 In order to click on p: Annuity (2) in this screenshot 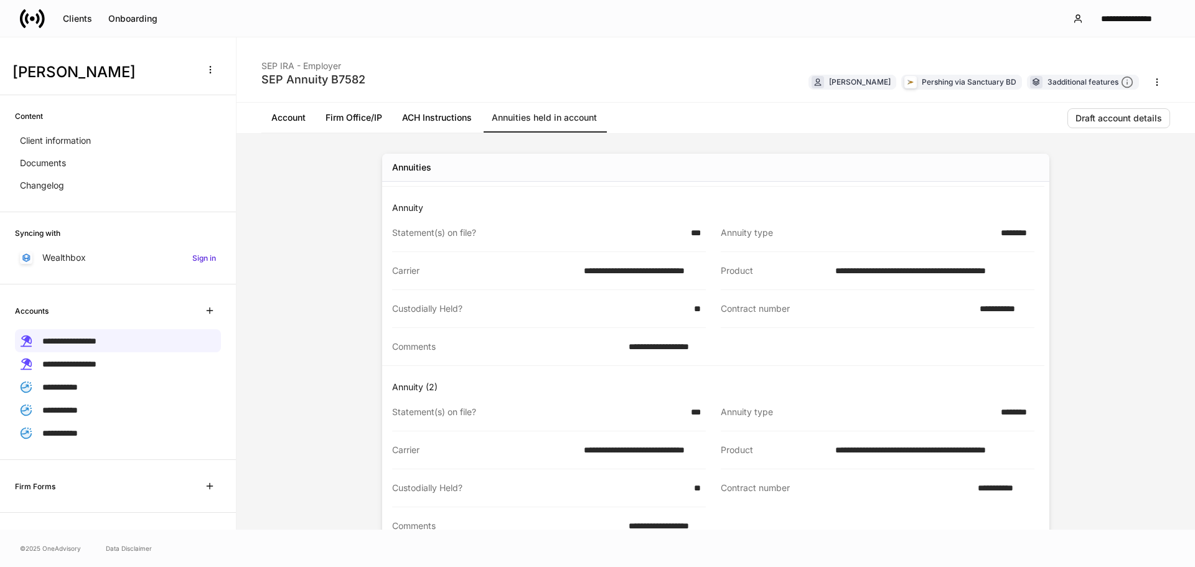, I will do `click(718, 387)`.